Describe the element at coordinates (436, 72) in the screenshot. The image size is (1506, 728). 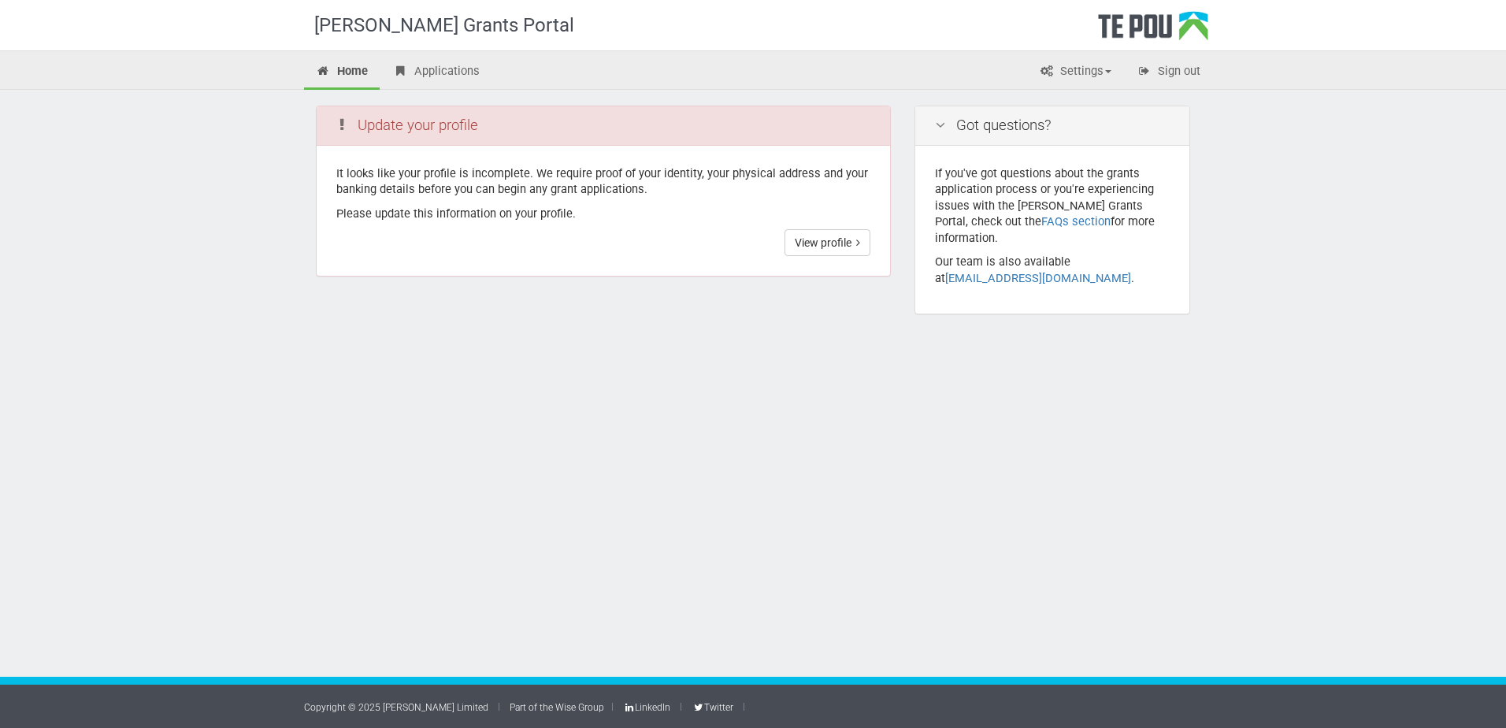
I see `a: Applications` at that location.